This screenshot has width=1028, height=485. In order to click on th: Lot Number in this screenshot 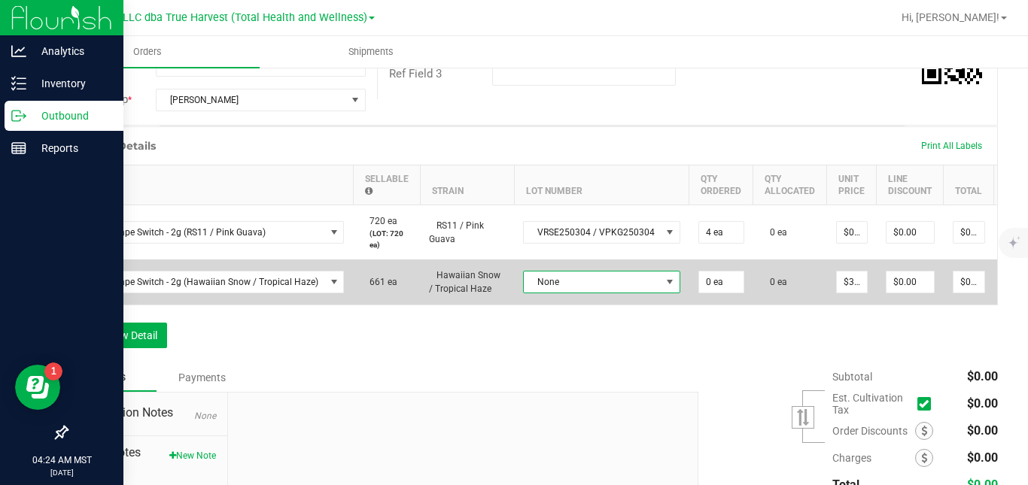, I will do `click(601, 184)`.